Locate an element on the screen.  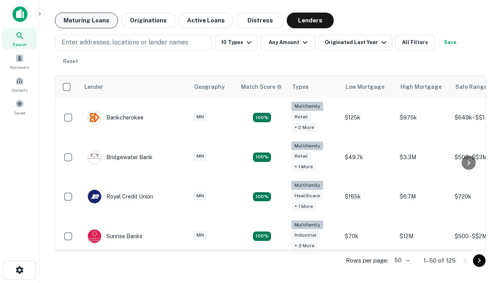
a: Saved is located at coordinates (20, 107).